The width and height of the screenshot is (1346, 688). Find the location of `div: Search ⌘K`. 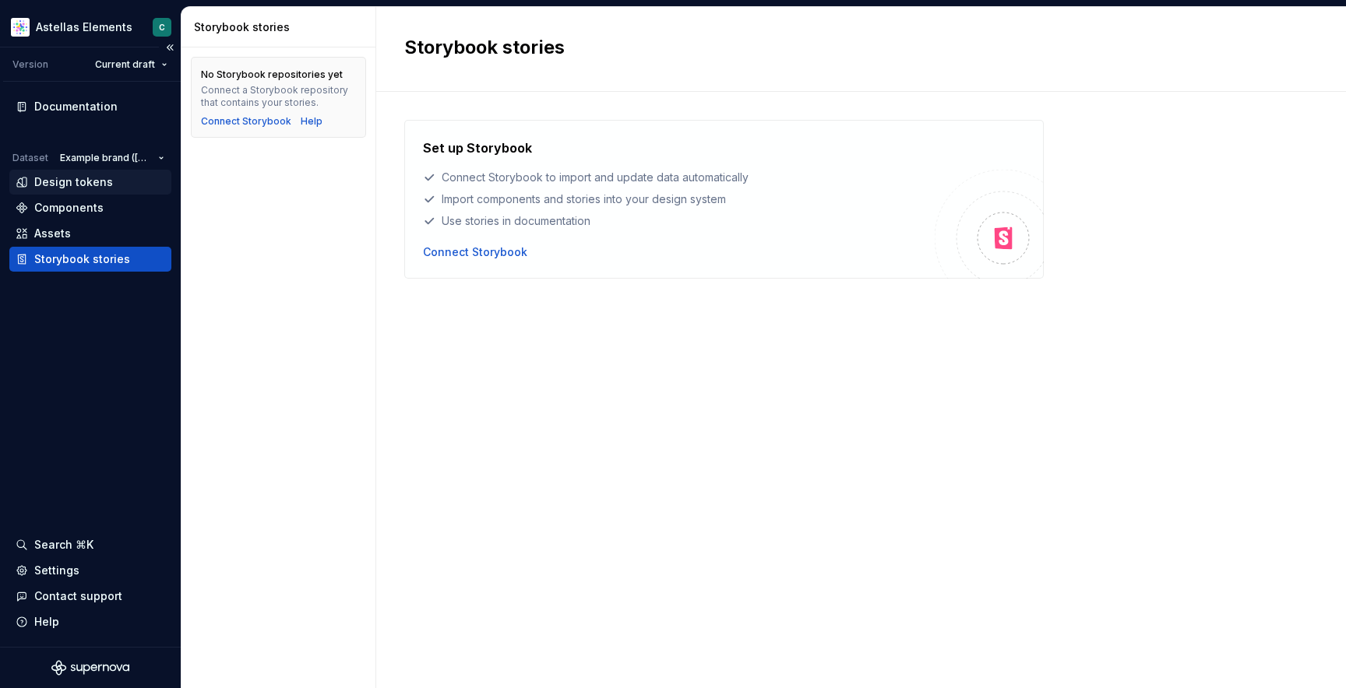

div: Search ⌘K is located at coordinates (64, 545).